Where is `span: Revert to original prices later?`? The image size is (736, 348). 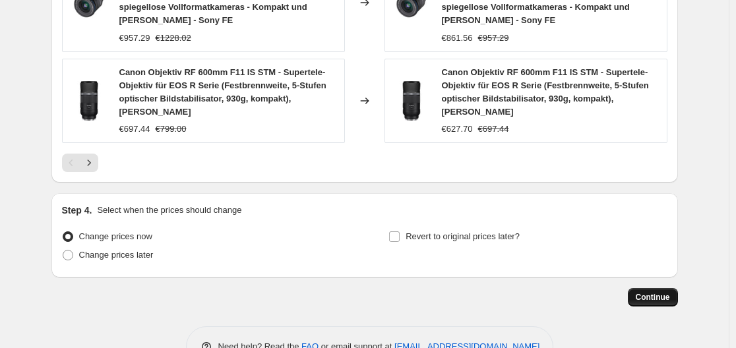 span: Revert to original prices later? is located at coordinates (462, 236).